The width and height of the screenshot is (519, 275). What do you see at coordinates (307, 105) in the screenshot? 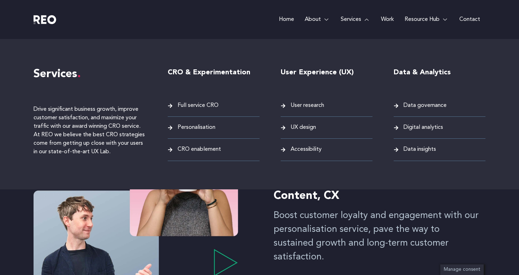
I see `span: User research` at bounding box center [307, 105].